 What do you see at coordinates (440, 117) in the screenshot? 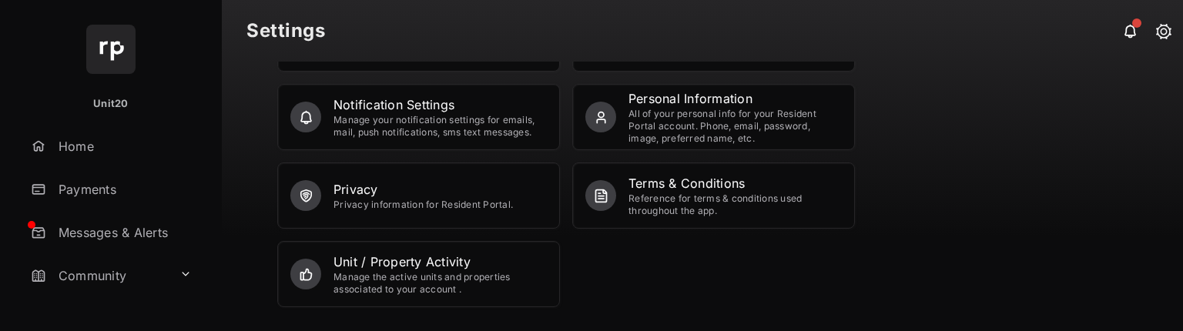
I see `a: Notification SettingsManage your notification settings for emails, mail, push notifications, sms ...` at bounding box center [440, 117].